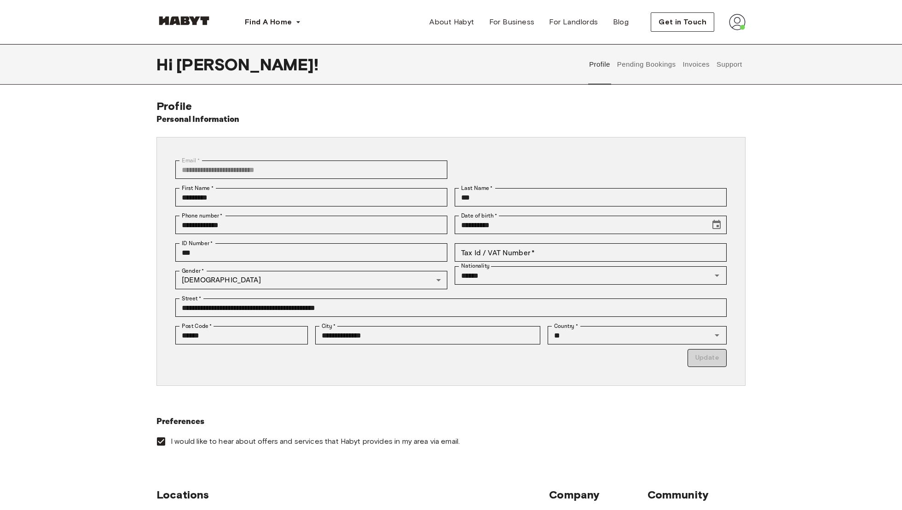 Image resolution: width=902 pixels, height=510 pixels. I want to click on span: For Business, so click(512, 22).